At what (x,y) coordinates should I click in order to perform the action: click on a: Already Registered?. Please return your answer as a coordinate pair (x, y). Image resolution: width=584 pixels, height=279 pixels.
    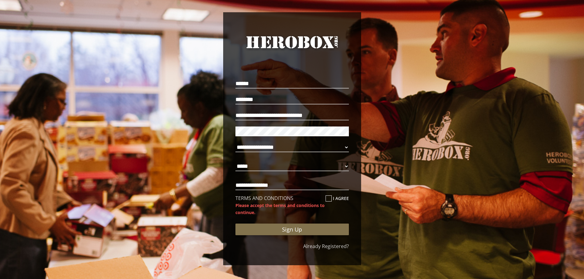
    Looking at the image, I should click on (326, 246).